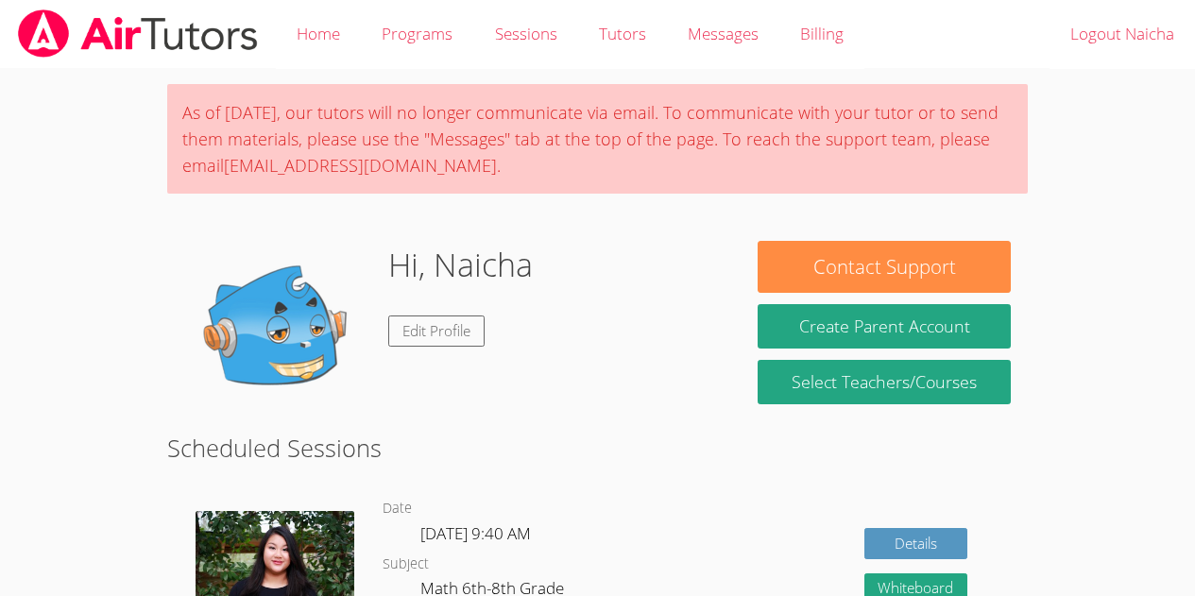 The width and height of the screenshot is (1195, 596). I want to click on dt: Date, so click(397, 508).